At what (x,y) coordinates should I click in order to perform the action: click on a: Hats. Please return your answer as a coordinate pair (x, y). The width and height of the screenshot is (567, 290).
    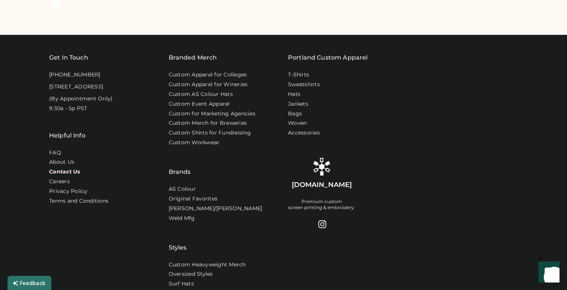
    Looking at the image, I should click on (294, 95).